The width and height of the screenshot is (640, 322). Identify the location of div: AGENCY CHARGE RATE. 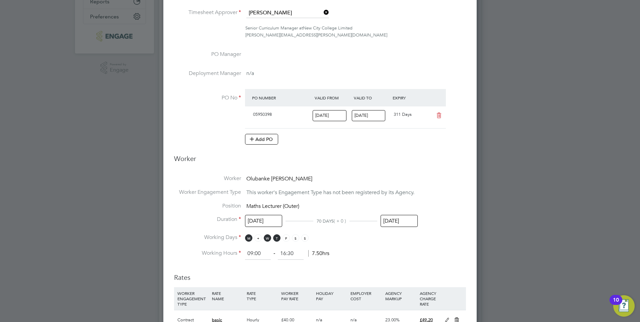
(429, 298).